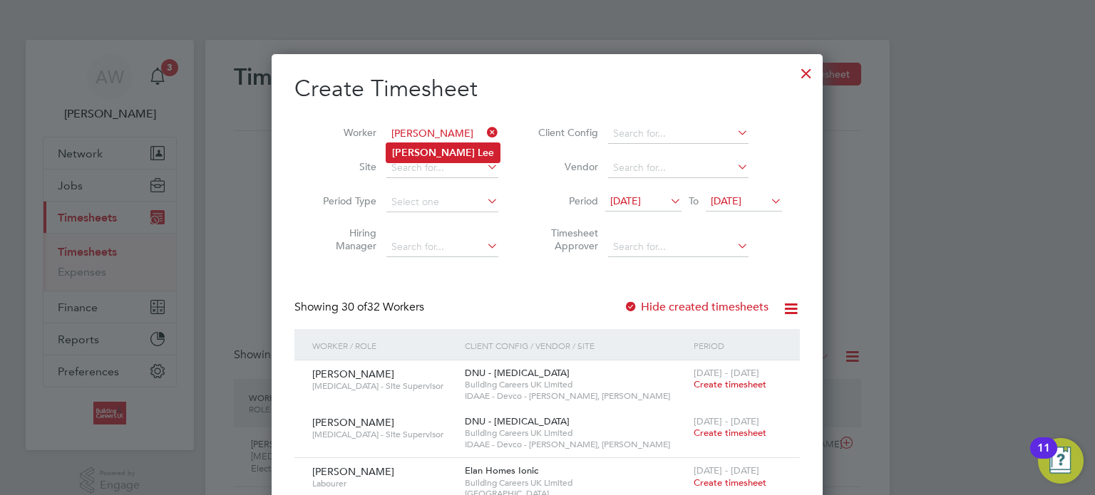 The height and width of the screenshot is (495, 1095). I want to click on div: 11, so click(1043, 457).